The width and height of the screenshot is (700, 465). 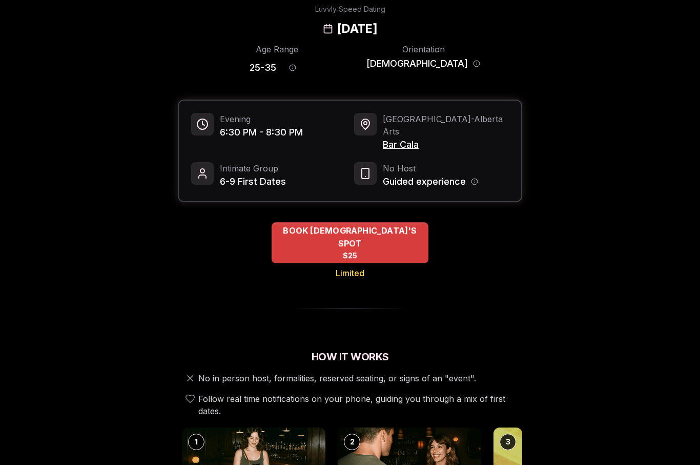 What do you see at coordinates (350, 273) in the screenshot?
I see `span: Limited` at bounding box center [350, 273].